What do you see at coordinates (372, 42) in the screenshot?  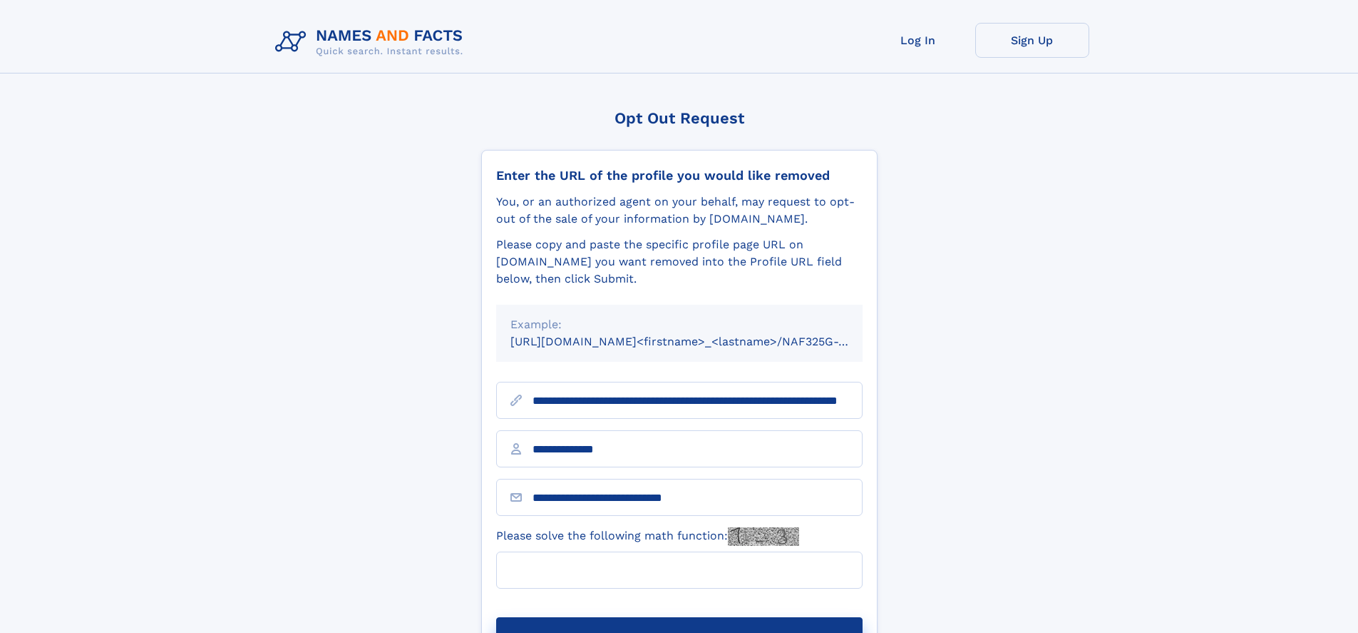 I see `img: Logo Names and Facts` at bounding box center [372, 42].